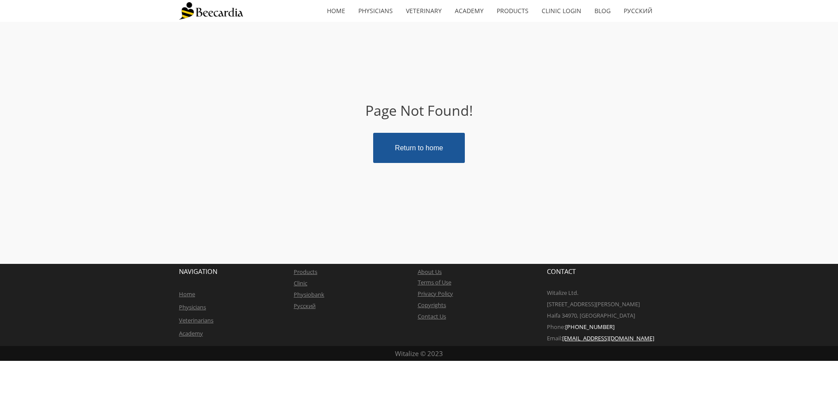 This screenshot has height=398, width=838. Describe the element at coordinates (307, 272) in the screenshot. I see `span: roducts` at that location.